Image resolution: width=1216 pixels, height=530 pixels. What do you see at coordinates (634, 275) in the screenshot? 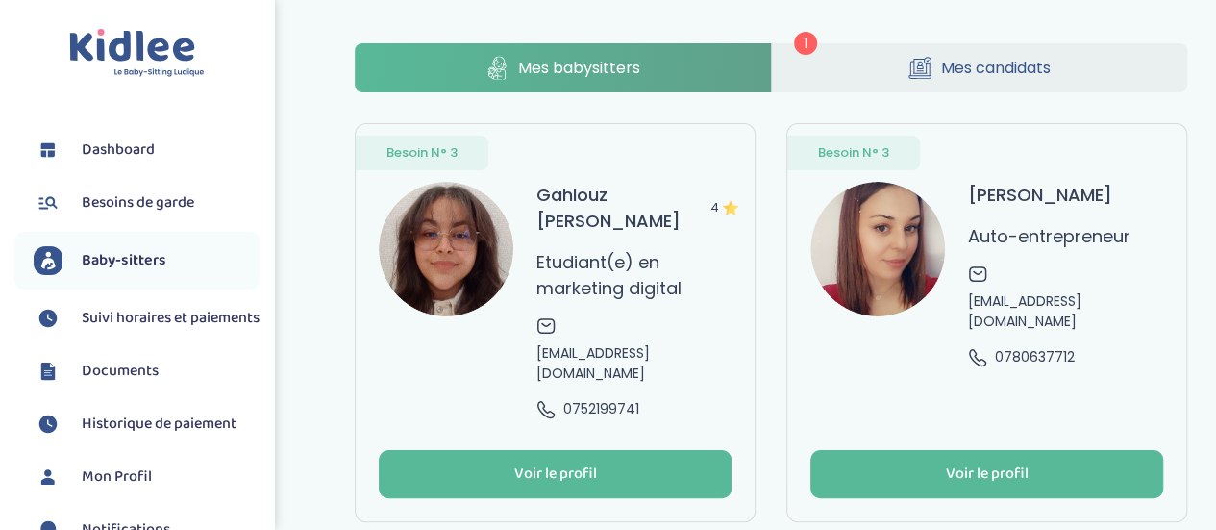
I see `p: Etudiant(e) en marketing digital` at bounding box center [634, 275].